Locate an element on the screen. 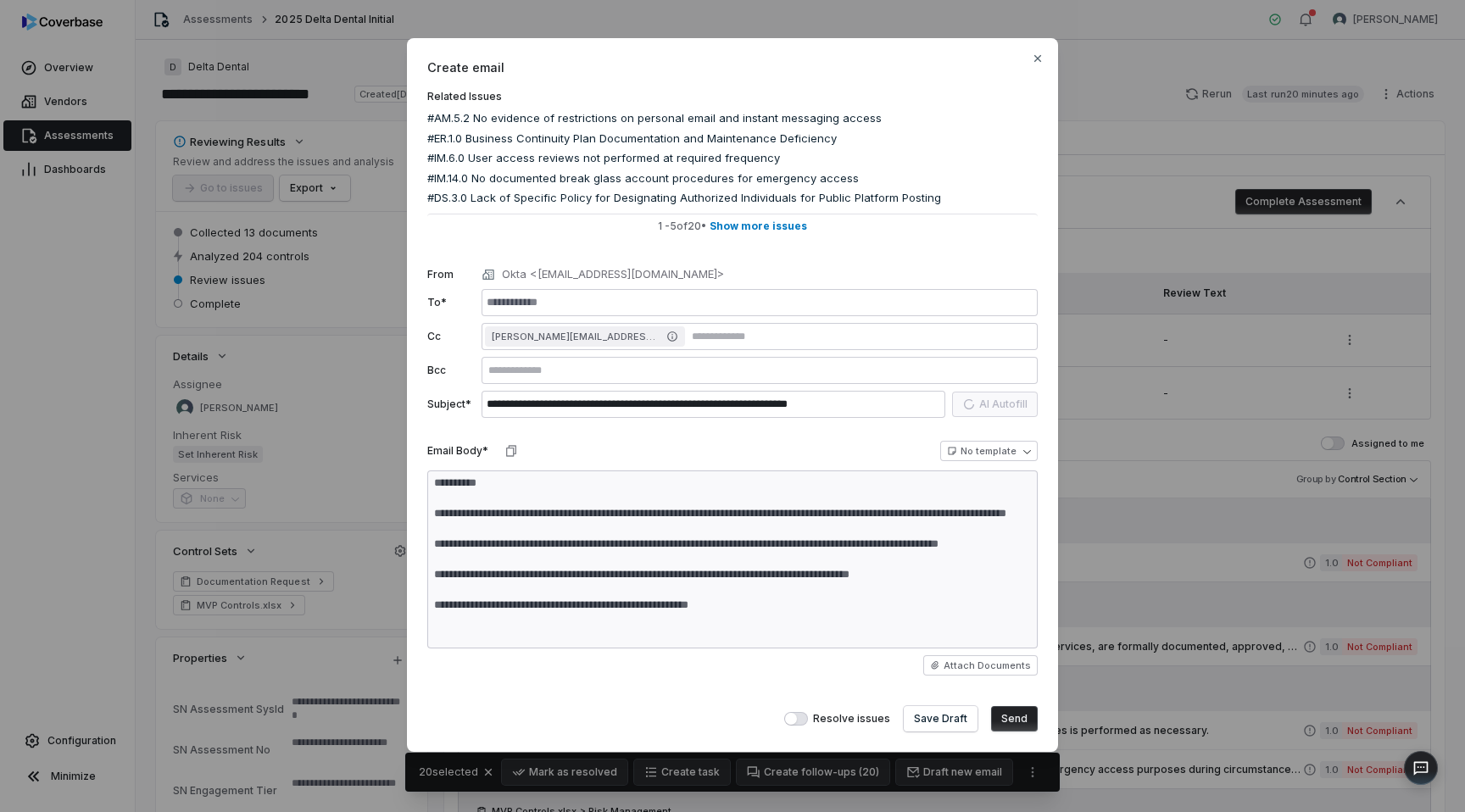 Image resolution: width=1465 pixels, height=812 pixels. label: From is located at coordinates (451, 275).